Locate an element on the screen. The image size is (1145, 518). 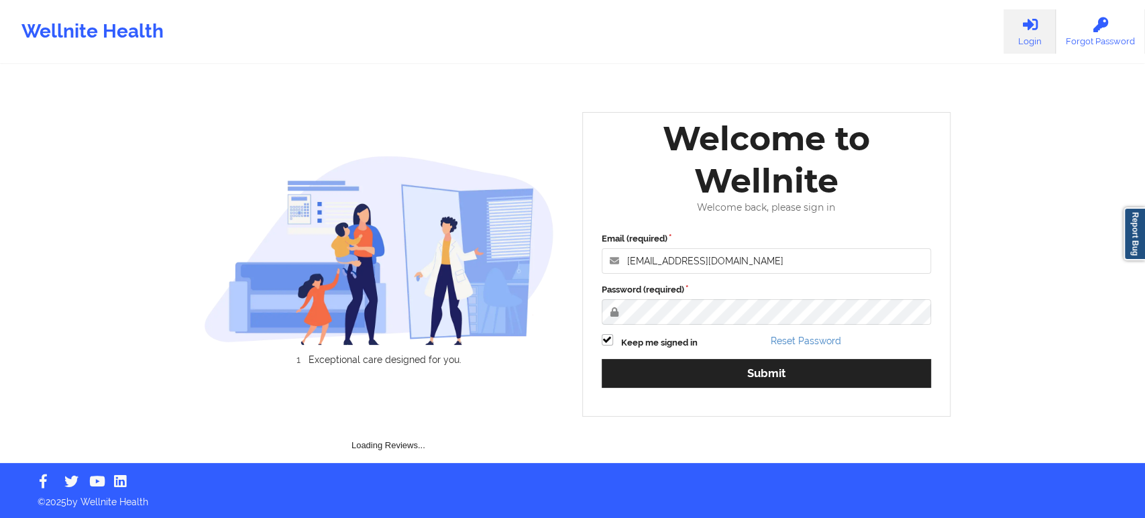
label: Email (required) is located at coordinates (767, 239).